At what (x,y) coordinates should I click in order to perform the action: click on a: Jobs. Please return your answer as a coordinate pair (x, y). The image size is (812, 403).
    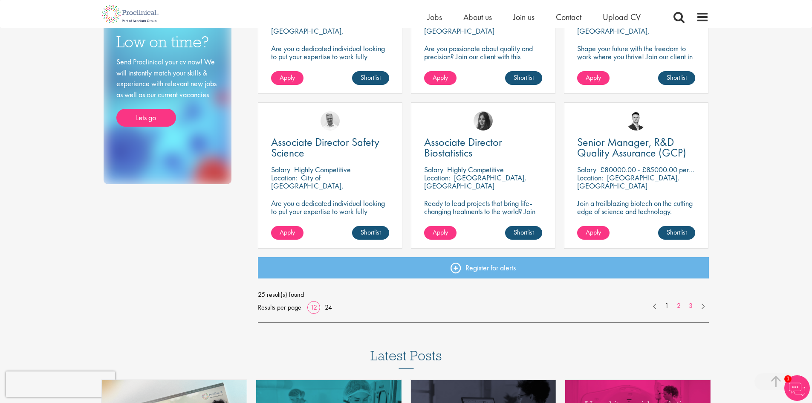
    Looking at the image, I should click on (435, 17).